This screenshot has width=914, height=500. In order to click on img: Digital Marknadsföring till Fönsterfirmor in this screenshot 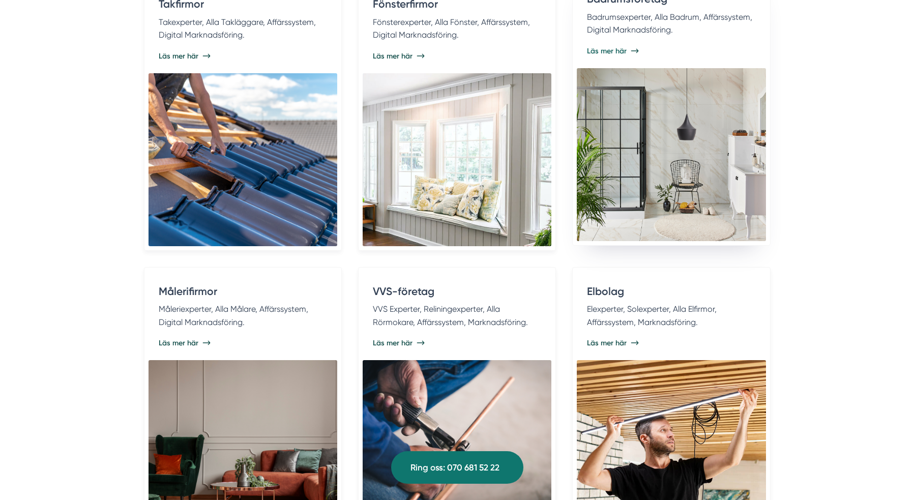, I will do `click(457, 160)`.